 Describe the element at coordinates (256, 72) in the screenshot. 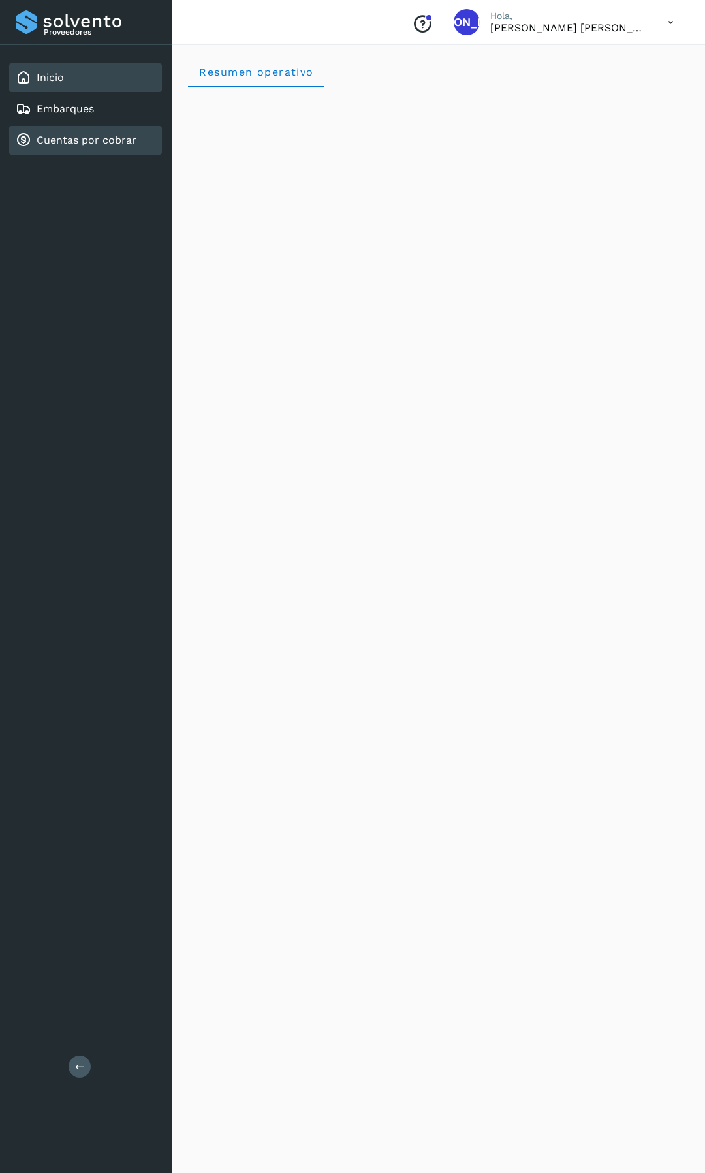

I see `span: Resumen operativo` at that location.